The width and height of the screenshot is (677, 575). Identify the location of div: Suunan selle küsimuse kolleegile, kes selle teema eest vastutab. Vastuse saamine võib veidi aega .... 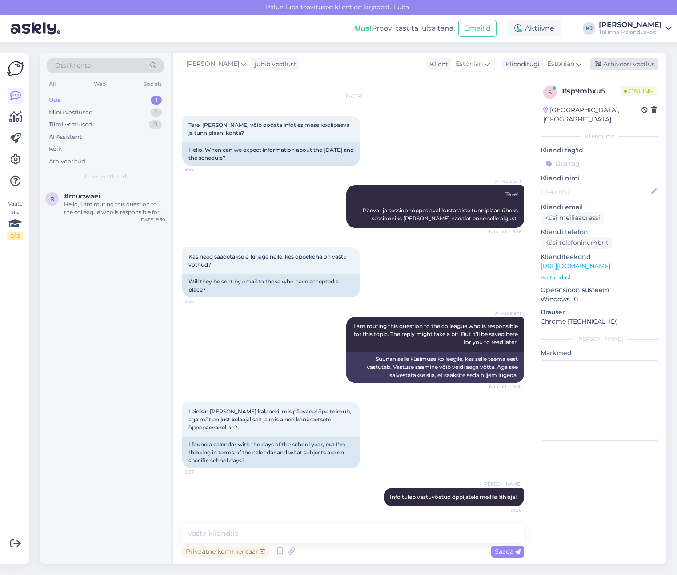
(435, 367).